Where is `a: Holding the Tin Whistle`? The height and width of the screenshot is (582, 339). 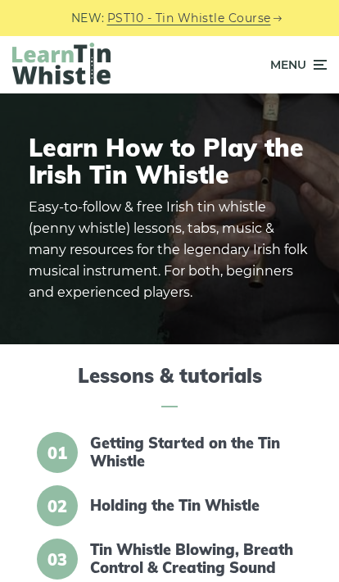
a: Holding the Tin Whistle is located at coordinates (194, 505).